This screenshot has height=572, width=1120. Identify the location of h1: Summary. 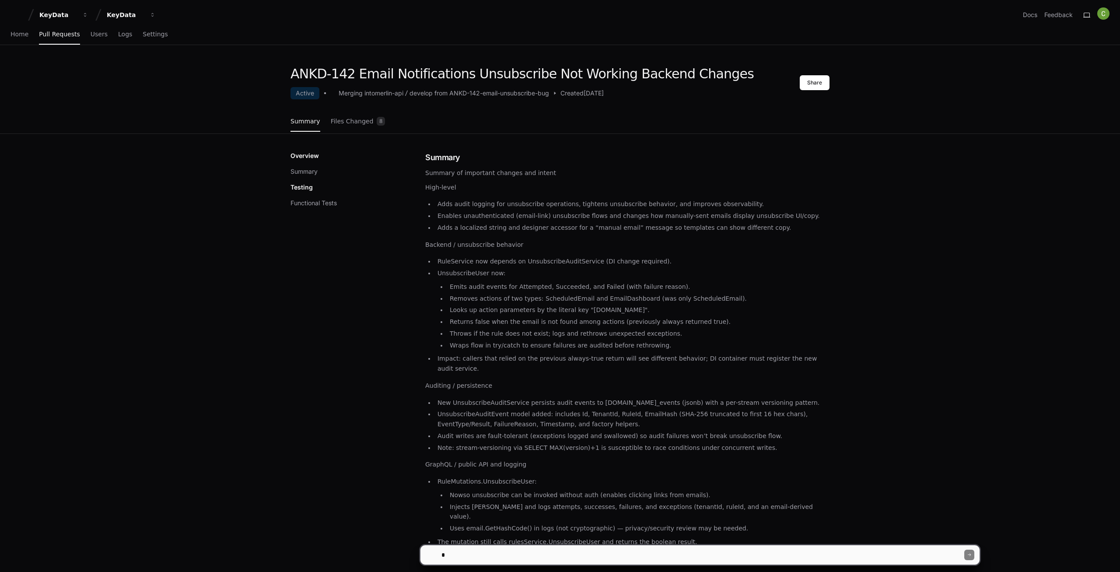
(627, 158).